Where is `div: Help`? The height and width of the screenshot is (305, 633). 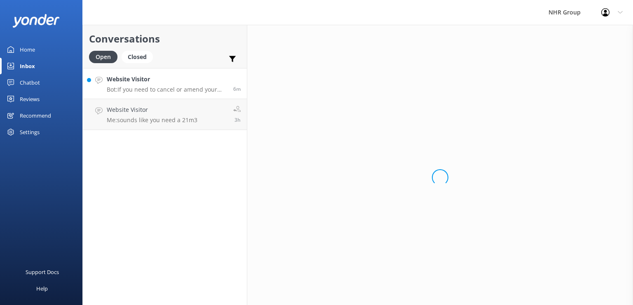 div: Help is located at coordinates (42, 288).